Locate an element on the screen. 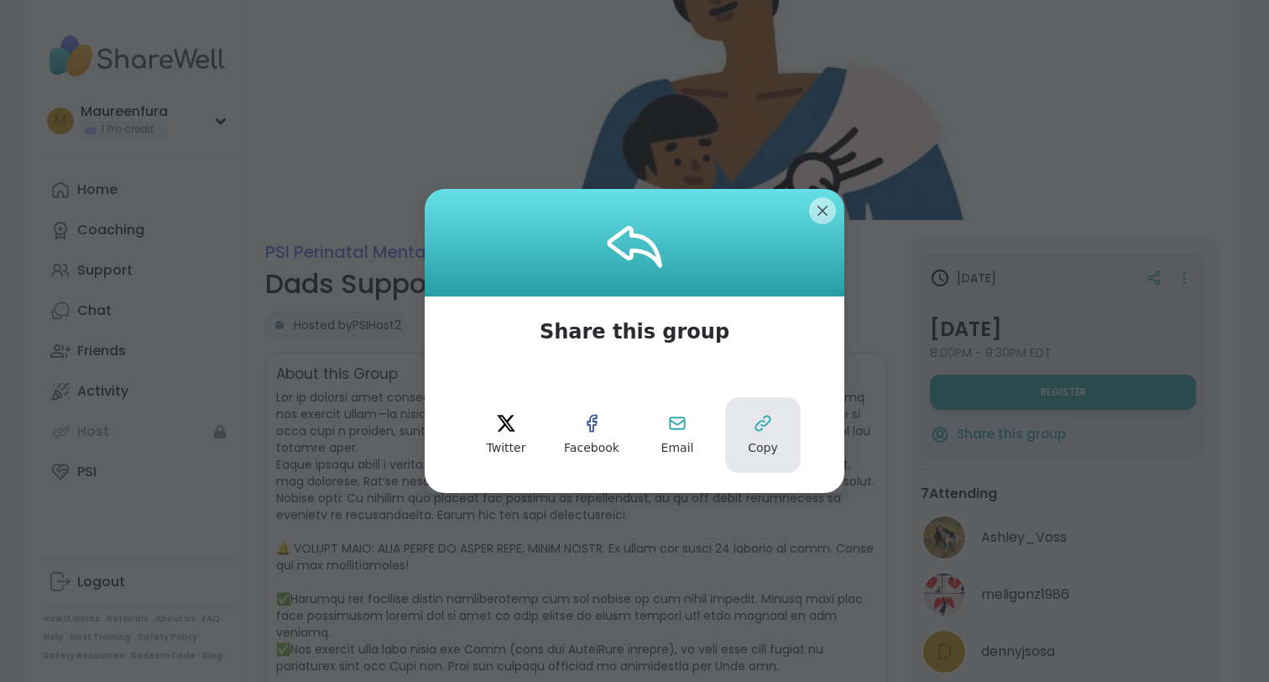  button: facebook is located at coordinates (592, 435).